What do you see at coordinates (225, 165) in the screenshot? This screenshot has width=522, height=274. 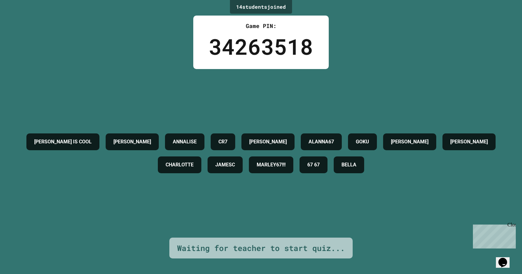 I see `h4: JAMESC` at bounding box center [225, 165].